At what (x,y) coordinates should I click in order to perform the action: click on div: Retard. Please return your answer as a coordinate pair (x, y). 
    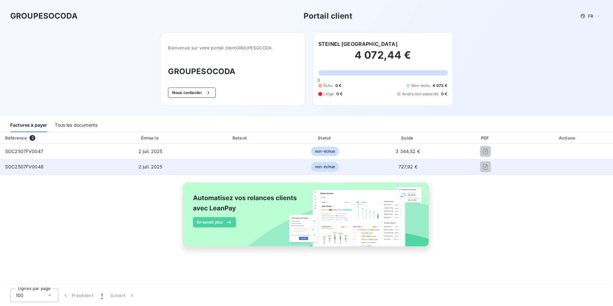
    Looking at the image, I should click on (240, 138).